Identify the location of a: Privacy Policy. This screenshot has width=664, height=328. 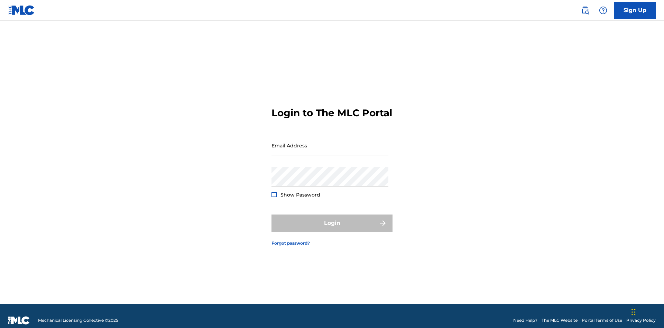
(641, 320).